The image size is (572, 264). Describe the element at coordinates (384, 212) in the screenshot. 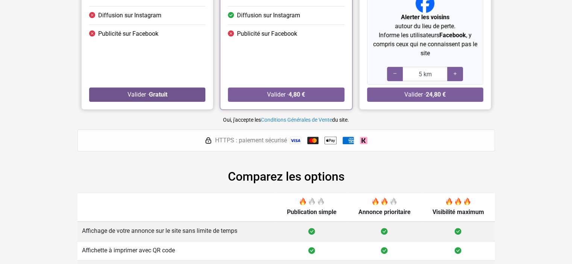

I see `span: Annonce prioritaire` at that location.